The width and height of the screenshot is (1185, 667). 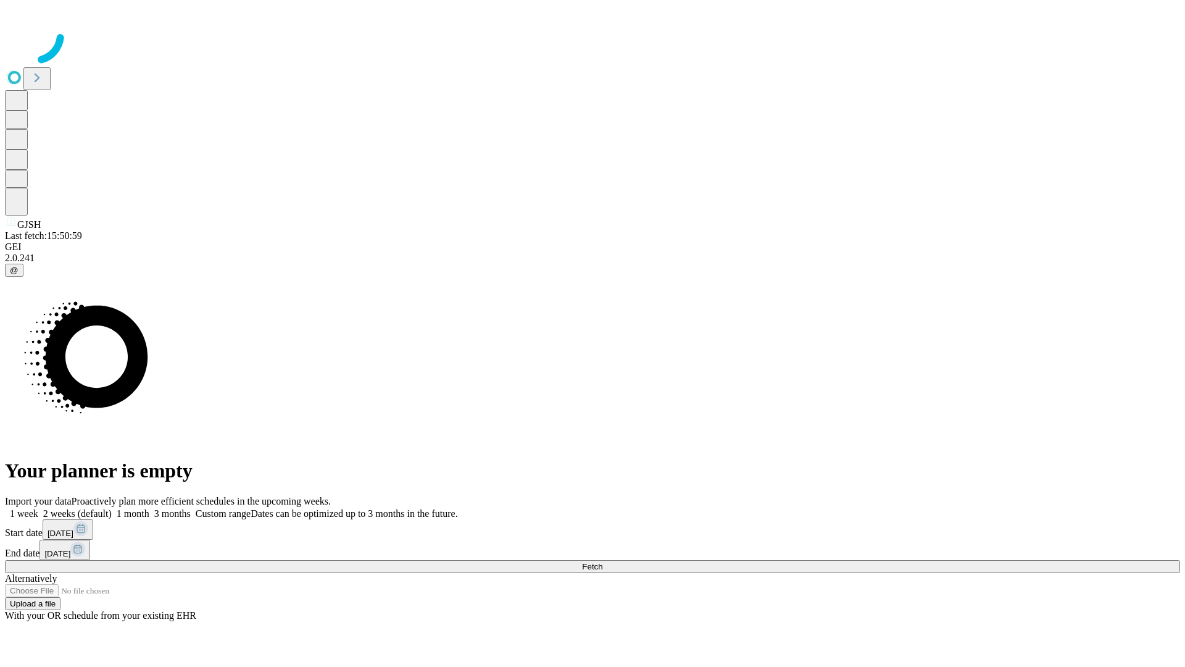 What do you see at coordinates (593, 247) in the screenshot?
I see `div: GEI` at bounding box center [593, 247].